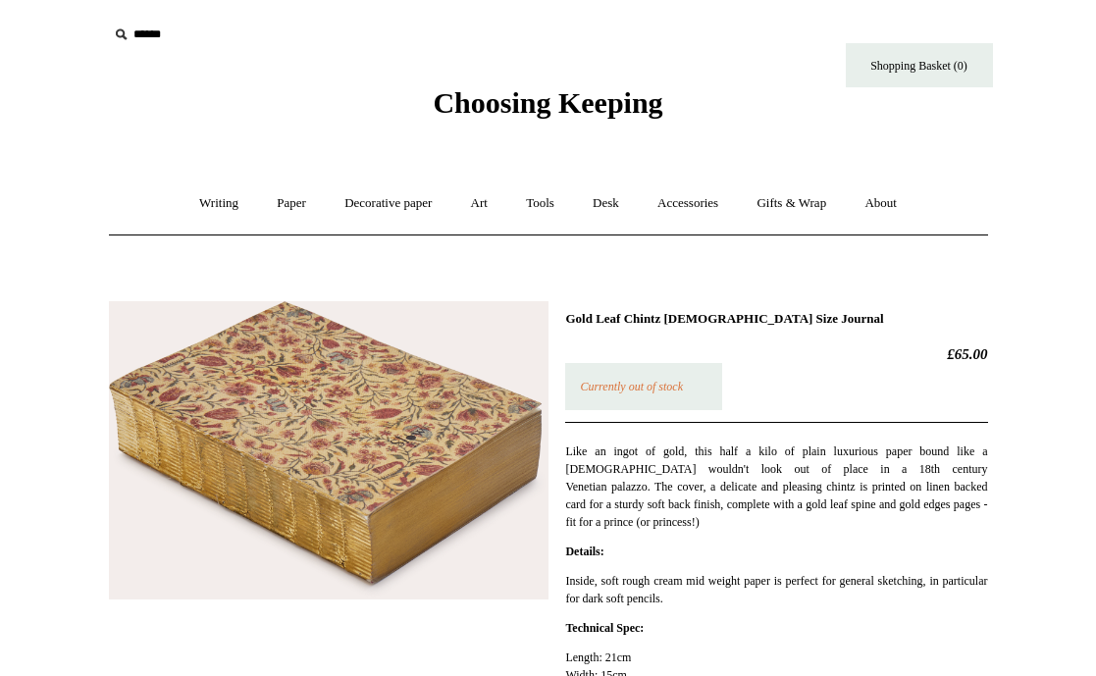  I want to click on p: Inside, soft rough cream mid weight paper is perfect for general sketching, in particular for dar..., so click(776, 590).